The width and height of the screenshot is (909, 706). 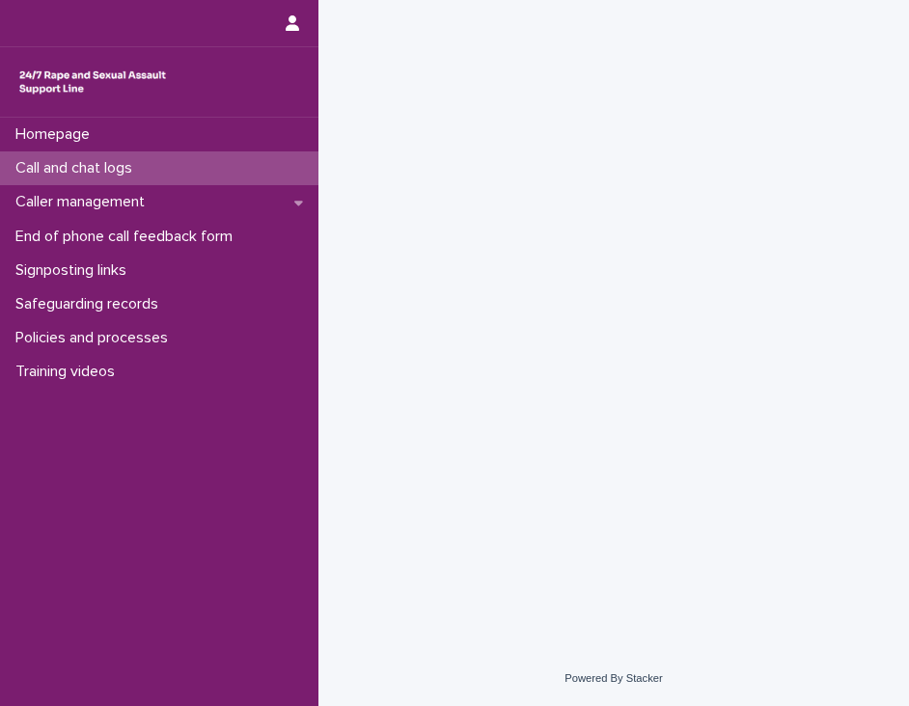 What do you see at coordinates (84, 202) in the screenshot?
I see `p: Caller management` at bounding box center [84, 202].